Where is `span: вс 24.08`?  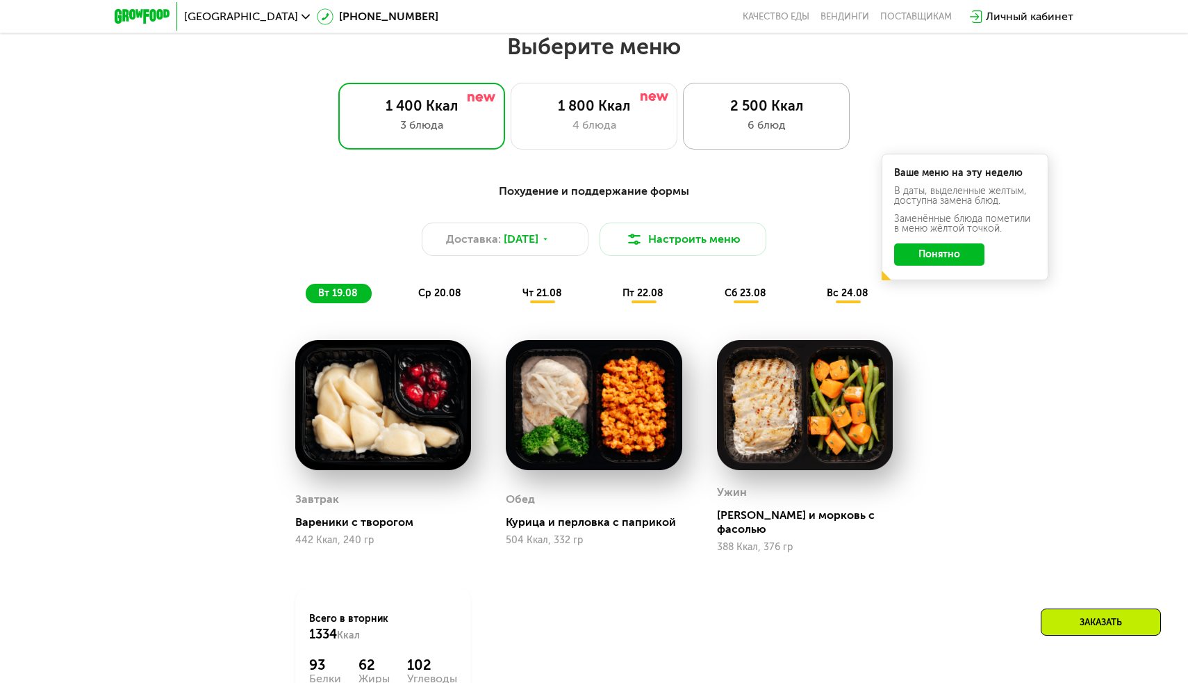
span: вс 24.08 is located at coordinates (848, 293).